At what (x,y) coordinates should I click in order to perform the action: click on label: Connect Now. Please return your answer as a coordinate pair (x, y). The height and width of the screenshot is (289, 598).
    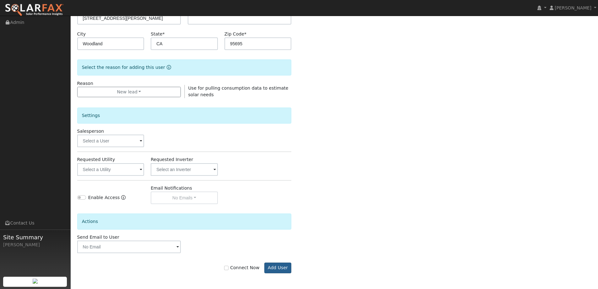
    Looking at the image, I should click on (242, 267).